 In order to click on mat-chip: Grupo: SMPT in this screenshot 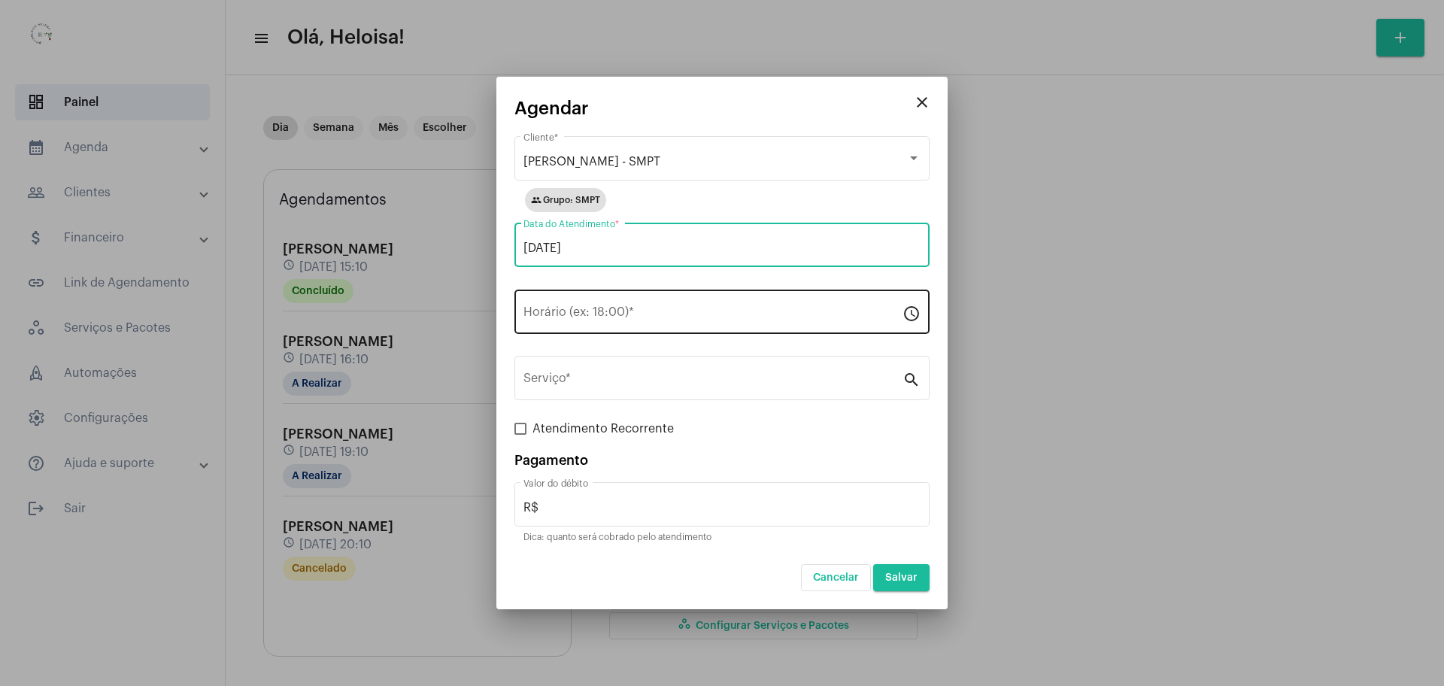, I will do `click(566, 200)`.